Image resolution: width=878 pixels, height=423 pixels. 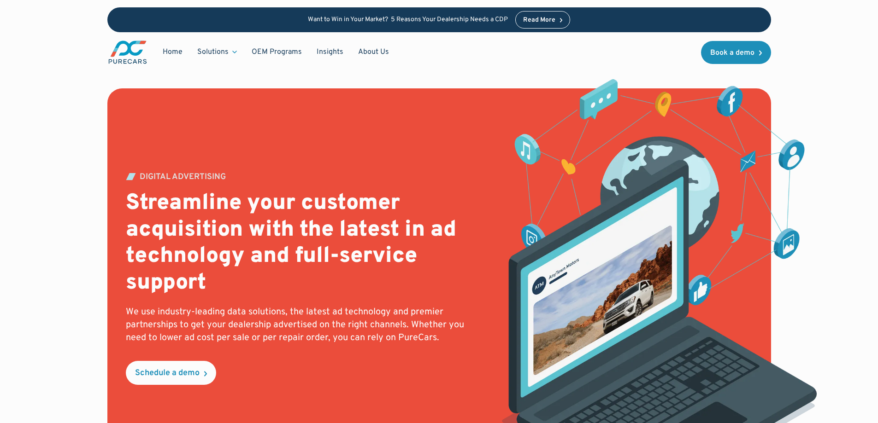 What do you see at coordinates (128, 52) in the screenshot?
I see `a: main` at bounding box center [128, 52].